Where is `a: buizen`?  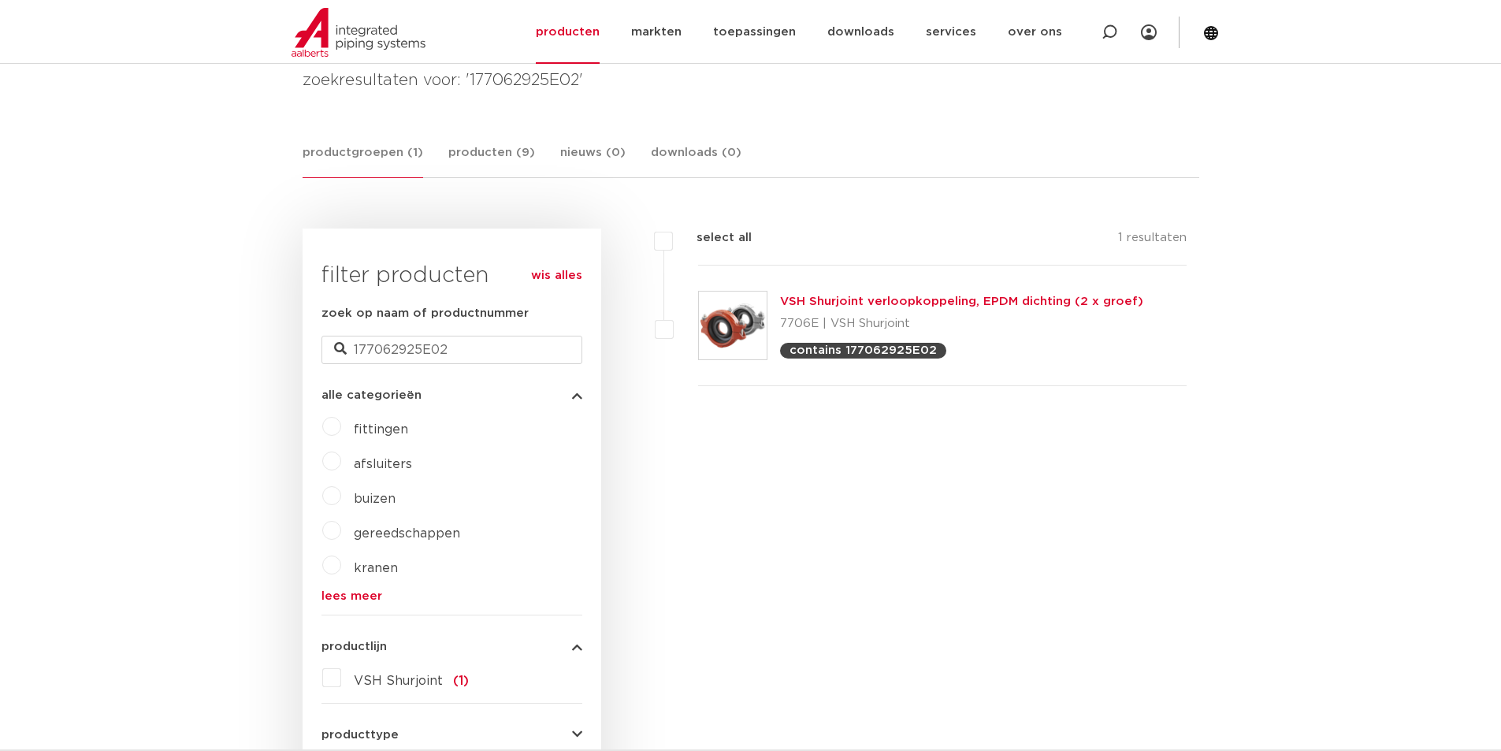 a: buizen is located at coordinates (374, 499).